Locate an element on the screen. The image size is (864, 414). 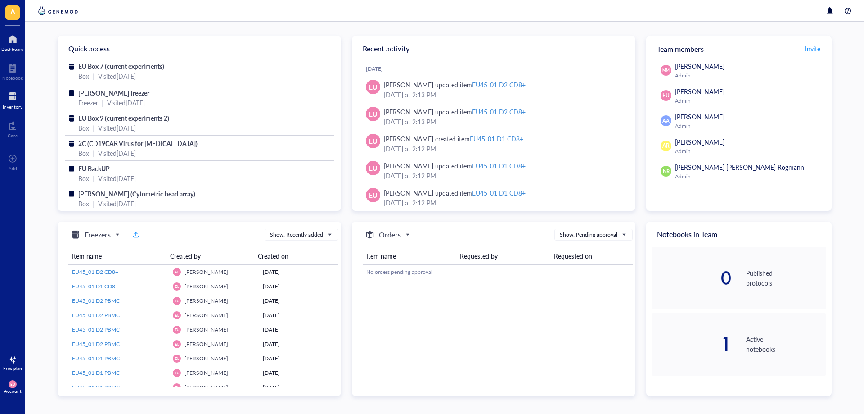
div: Quick access is located at coordinates (199, 49).